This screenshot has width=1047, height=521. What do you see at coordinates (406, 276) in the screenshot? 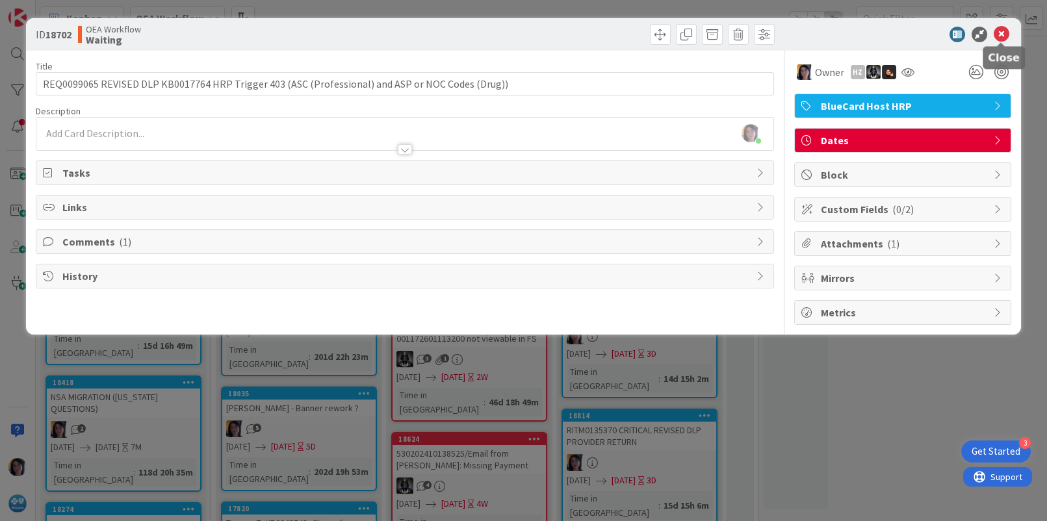
I see `span: History` at bounding box center [406, 276].